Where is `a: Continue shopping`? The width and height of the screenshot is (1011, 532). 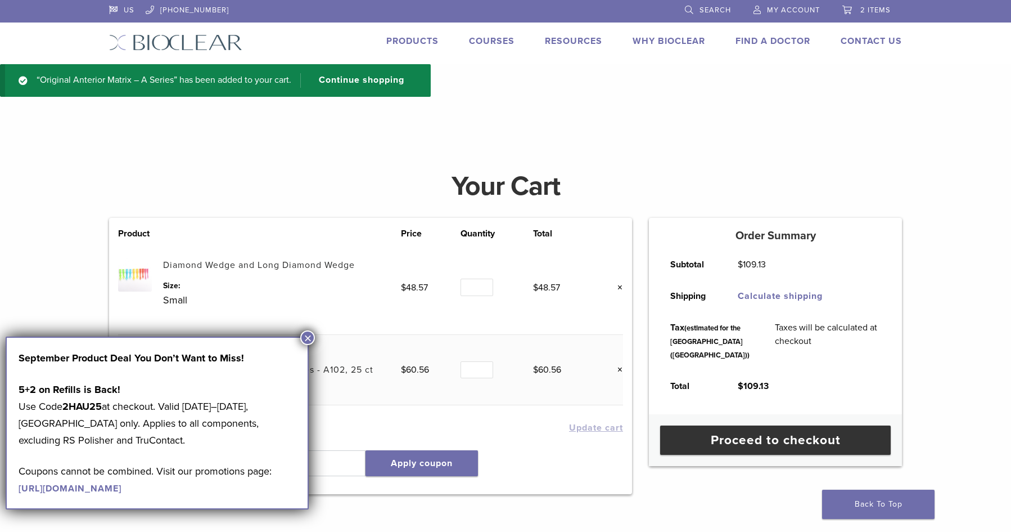
a: Continue shopping is located at coordinates (357, 80).